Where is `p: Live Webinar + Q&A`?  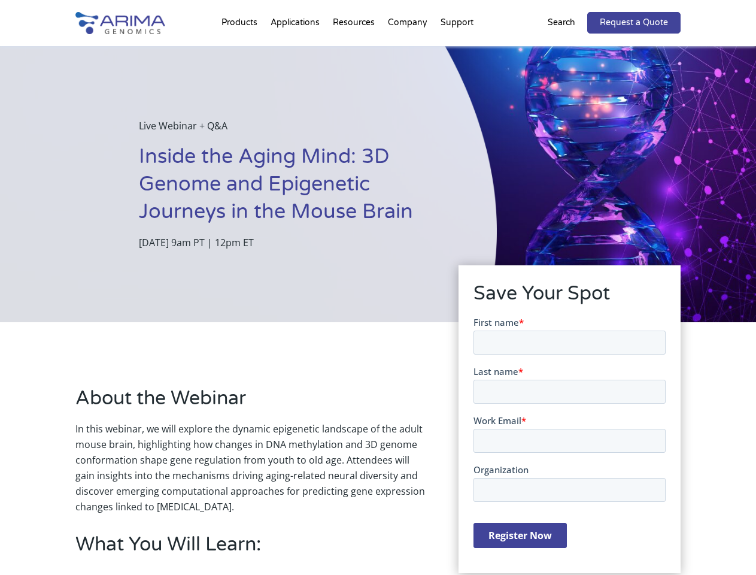
p: Live Webinar + Q&A is located at coordinates (287, 131).